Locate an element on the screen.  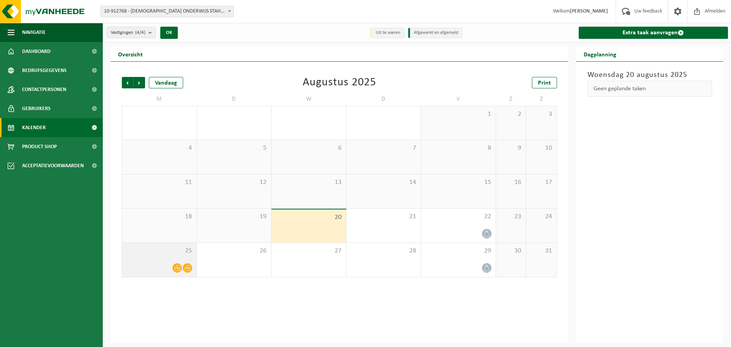
td: M is located at coordinates (159, 99).